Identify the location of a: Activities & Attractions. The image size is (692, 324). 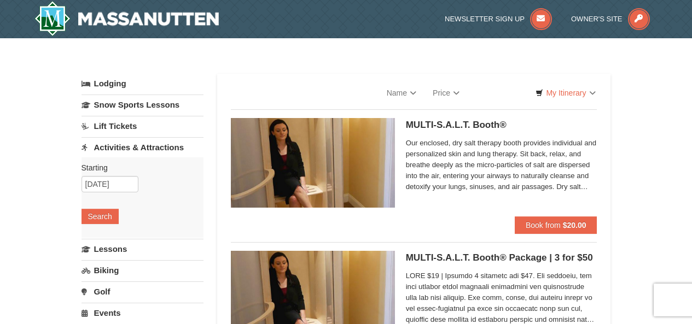
(142, 147).